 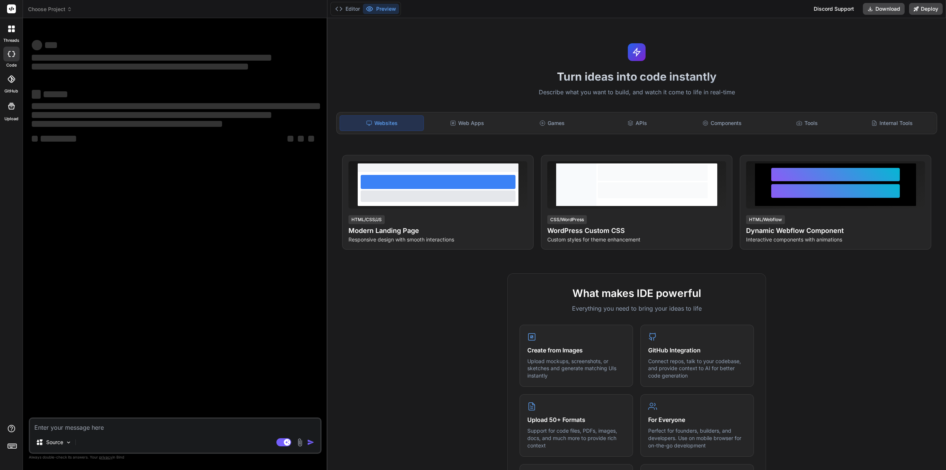 What do you see at coordinates (50, 9) in the screenshot?
I see `span: Choose Project` at bounding box center [50, 9].